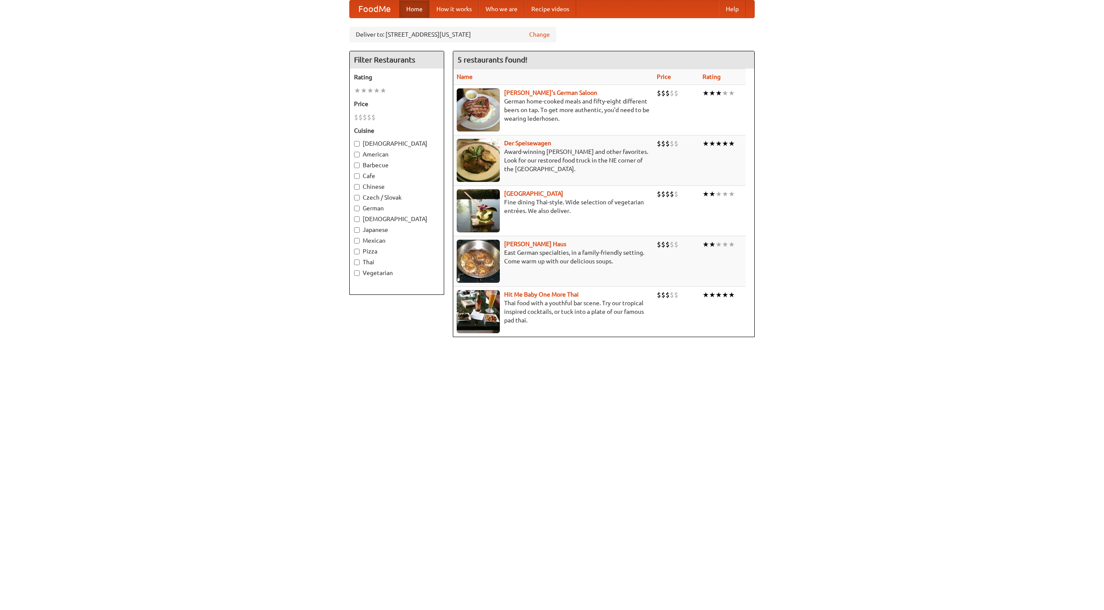 Image resolution: width=1104 pixels, height=610 pixels. What do you see at coordinates (357, 176) in the screenshot?
I see `input: Cafe` at bounding box center [357, 176].